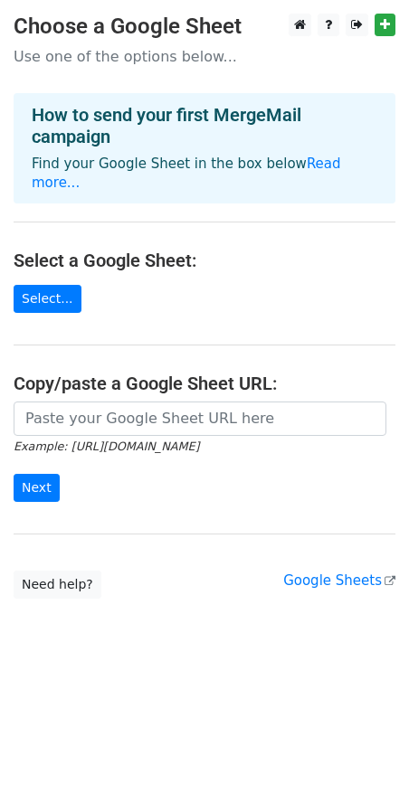  Describe the element at coordinates (339, 580) in the screenshot. I see `a: Google Sheets` at that location.